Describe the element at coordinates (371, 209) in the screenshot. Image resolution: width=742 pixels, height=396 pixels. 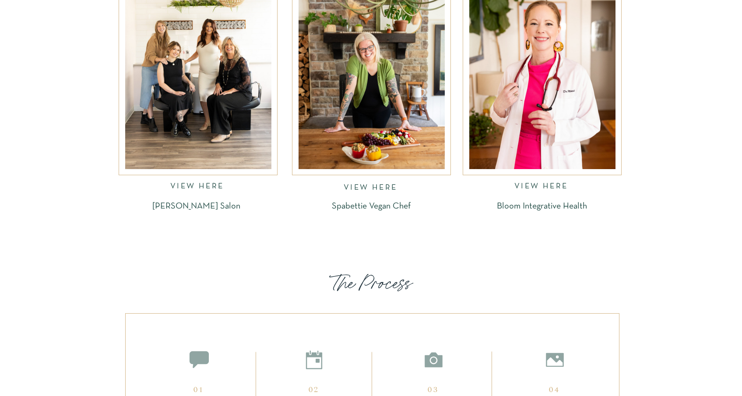
I see `p: Spabettie Vegan Chef` at that location.